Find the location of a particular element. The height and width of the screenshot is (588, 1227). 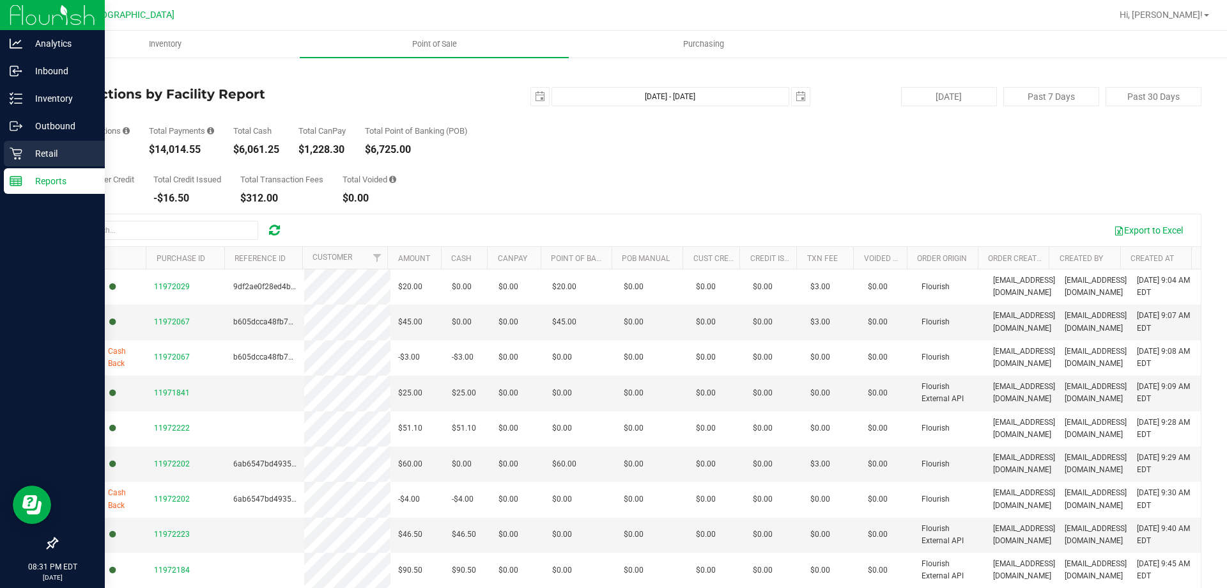

a: Credit Issued is located at coordinates (777, 258).